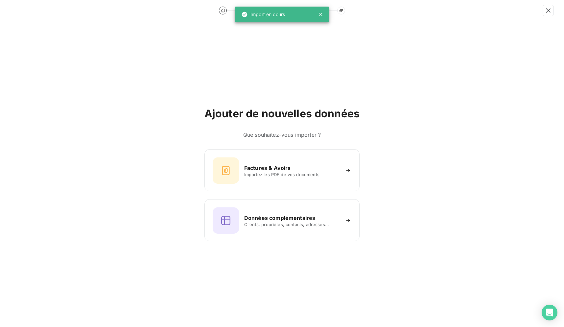  I want to click on h6: Factures & Avoirs, so click(268, 168).